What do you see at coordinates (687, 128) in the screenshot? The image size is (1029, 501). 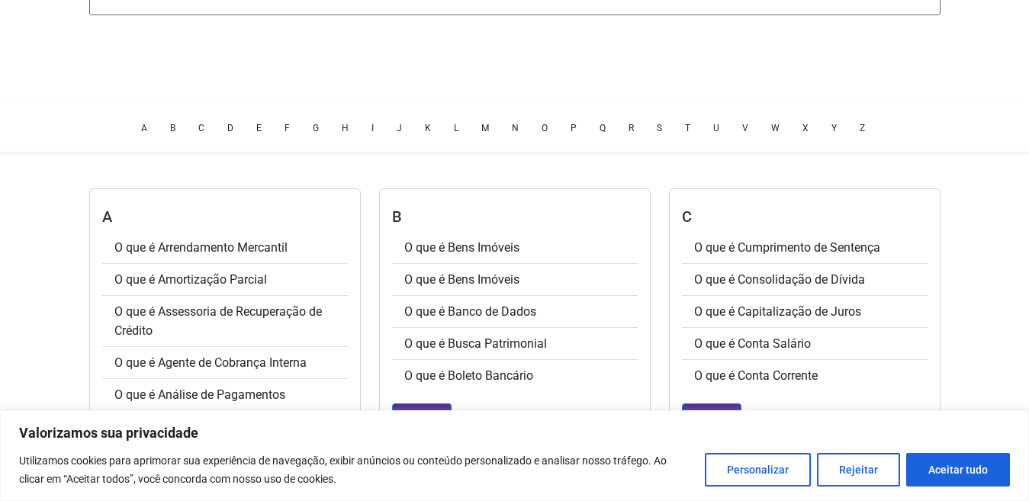 I see `a: T` at bounding box center [687, 128].